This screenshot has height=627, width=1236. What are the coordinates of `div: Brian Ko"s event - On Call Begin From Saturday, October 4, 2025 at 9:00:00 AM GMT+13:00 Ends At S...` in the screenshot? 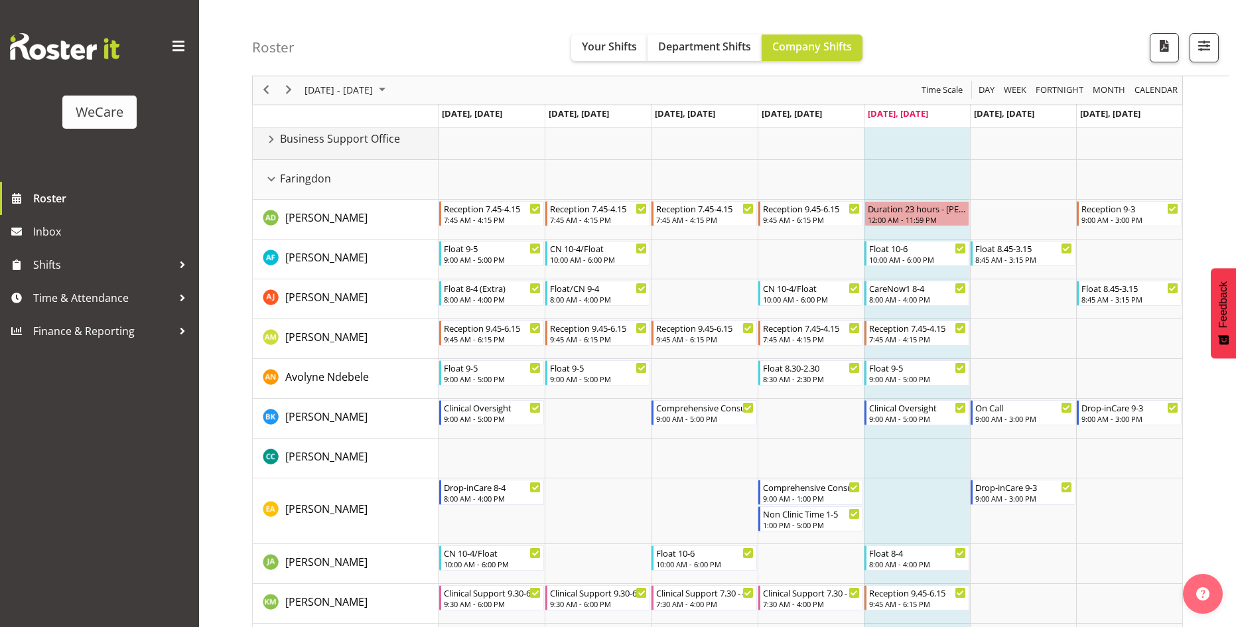 It's located at (1023, 413).